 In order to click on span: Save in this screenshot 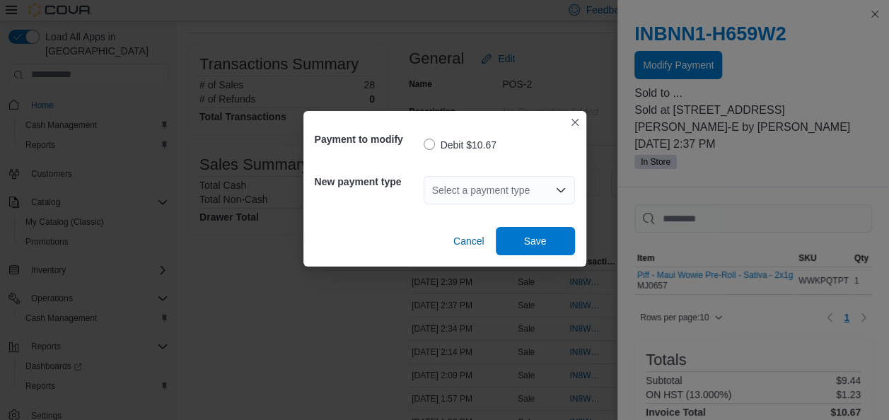, I will do `click(535, 241)`.